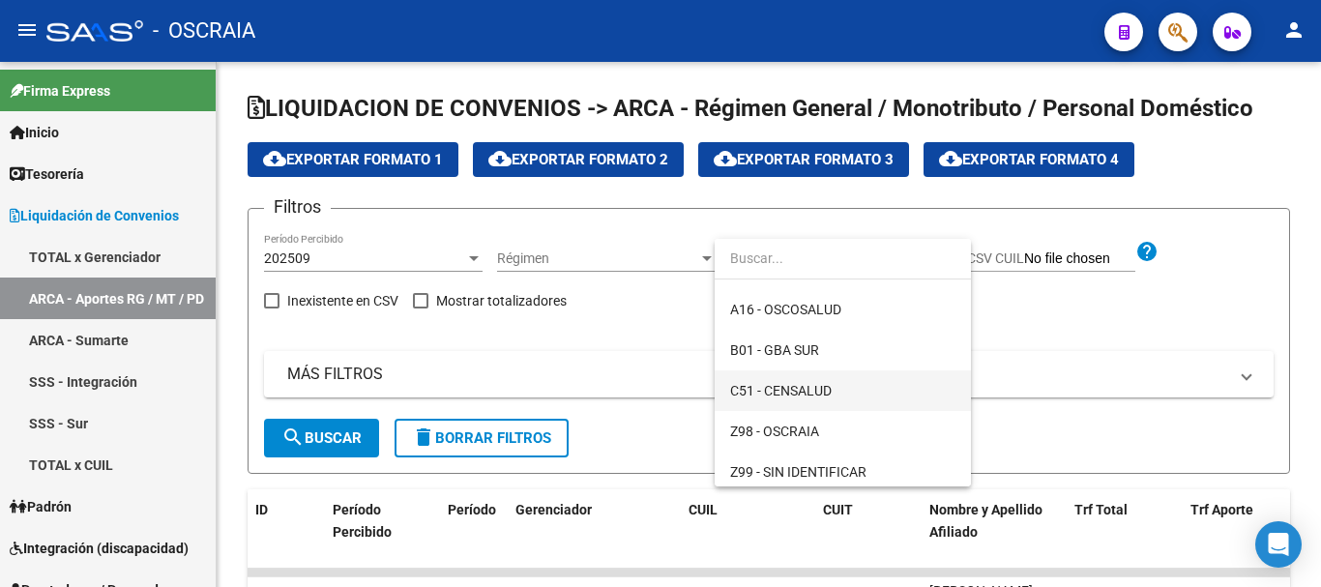  What do you see at coordinates (785, 310) in the screenshot?
I see `span: A16 - OSCOSALUD` at bounding box center [785, 310].